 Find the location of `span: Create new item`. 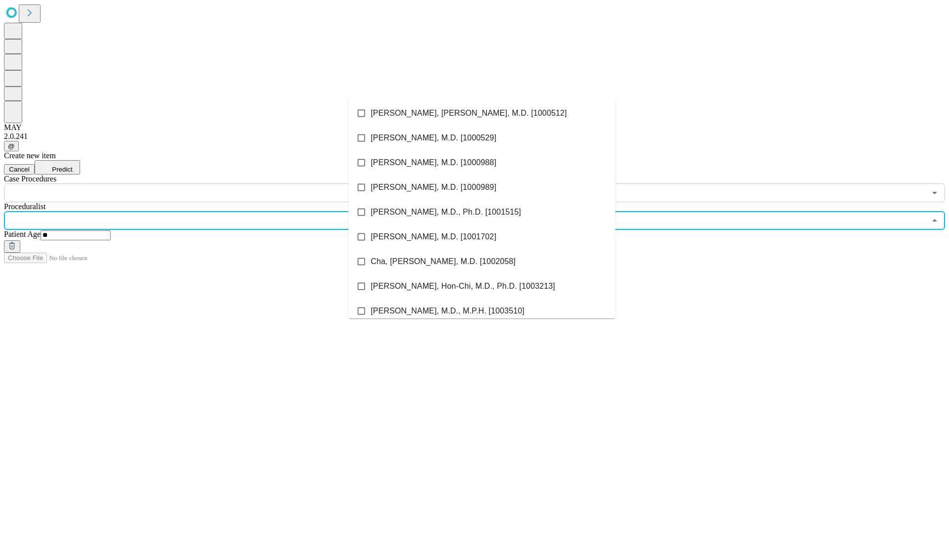

span: Create new item is located at coordinates (30, 155).